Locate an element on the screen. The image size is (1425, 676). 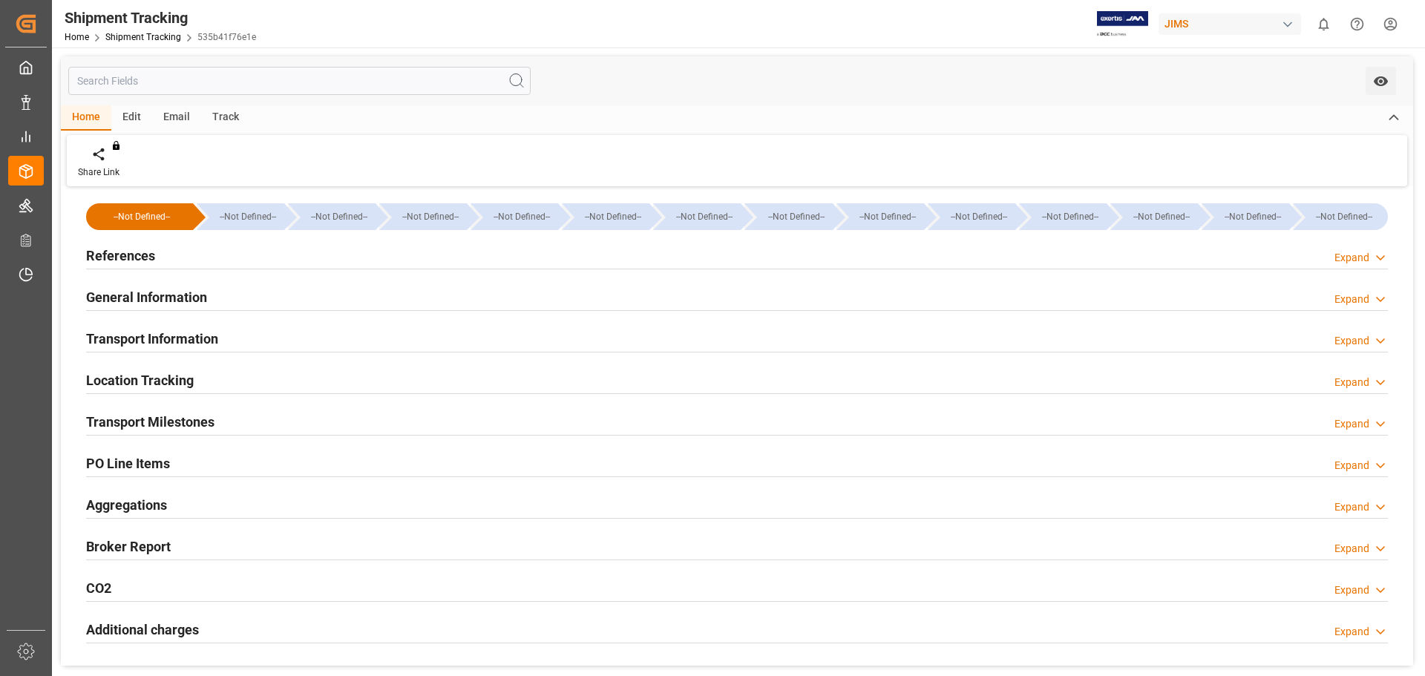
input: Search Fields is located at coordinates (299, 81).